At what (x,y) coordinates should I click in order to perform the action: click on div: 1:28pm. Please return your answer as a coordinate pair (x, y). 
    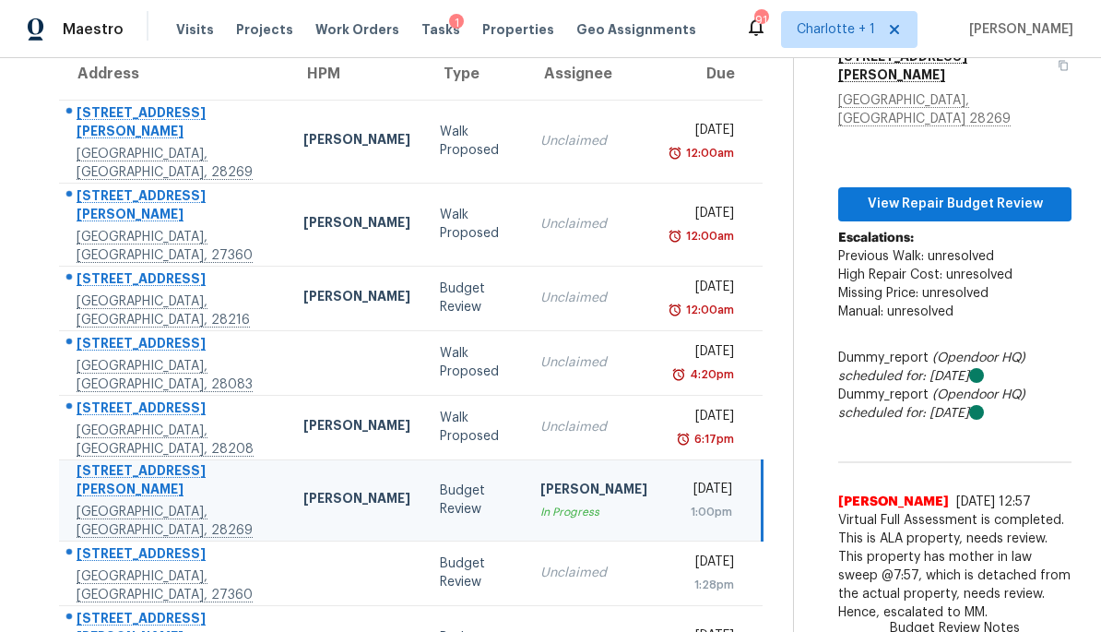
    Looking at the image, I should click on (706, 585).